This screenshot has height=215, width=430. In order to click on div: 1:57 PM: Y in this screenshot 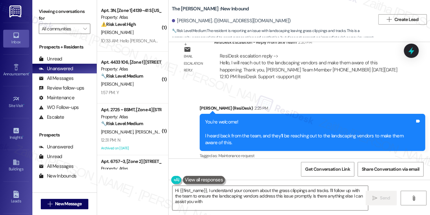, I will do `click(110, 92)`.